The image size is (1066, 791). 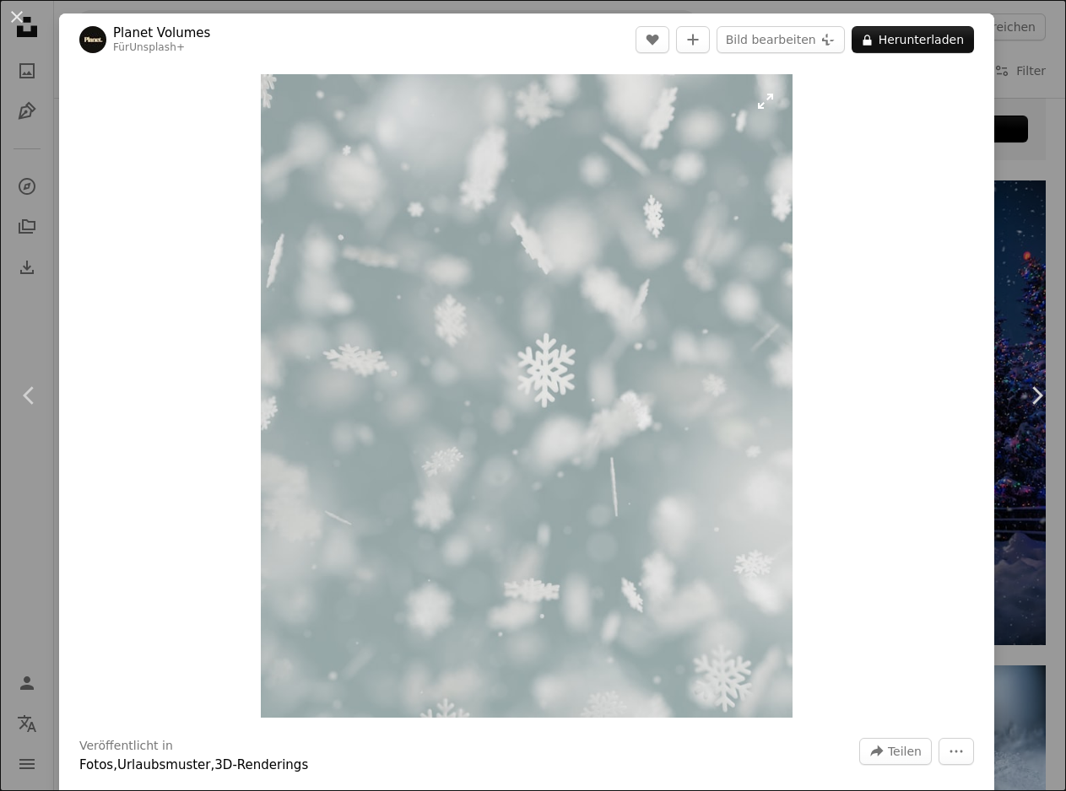 I want to click on a: 3D-Renderings, so click(x=261, y=765).